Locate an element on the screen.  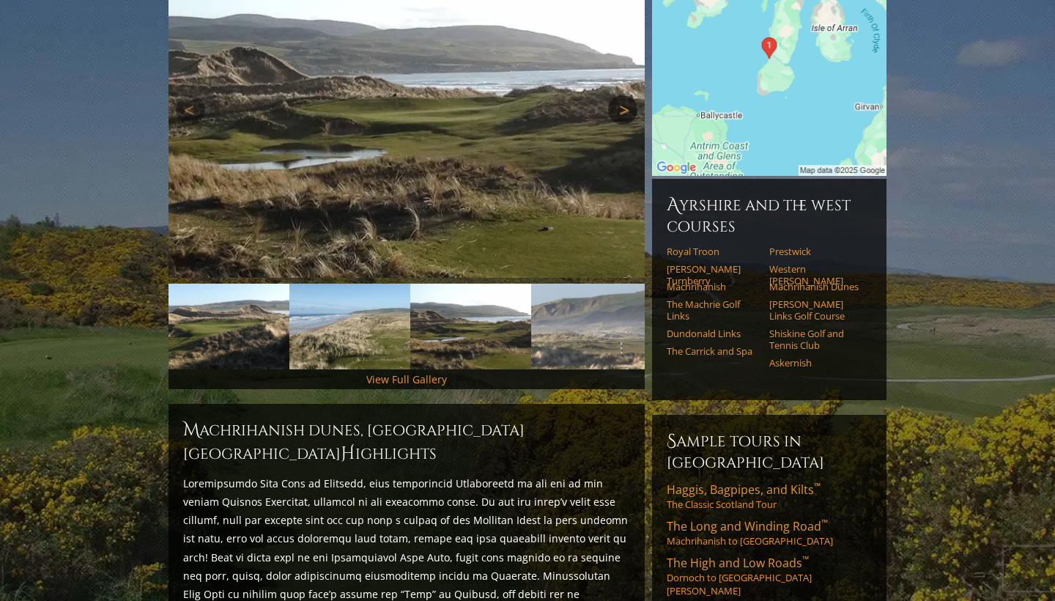
a: Previous is located at coordinates (191, 110).